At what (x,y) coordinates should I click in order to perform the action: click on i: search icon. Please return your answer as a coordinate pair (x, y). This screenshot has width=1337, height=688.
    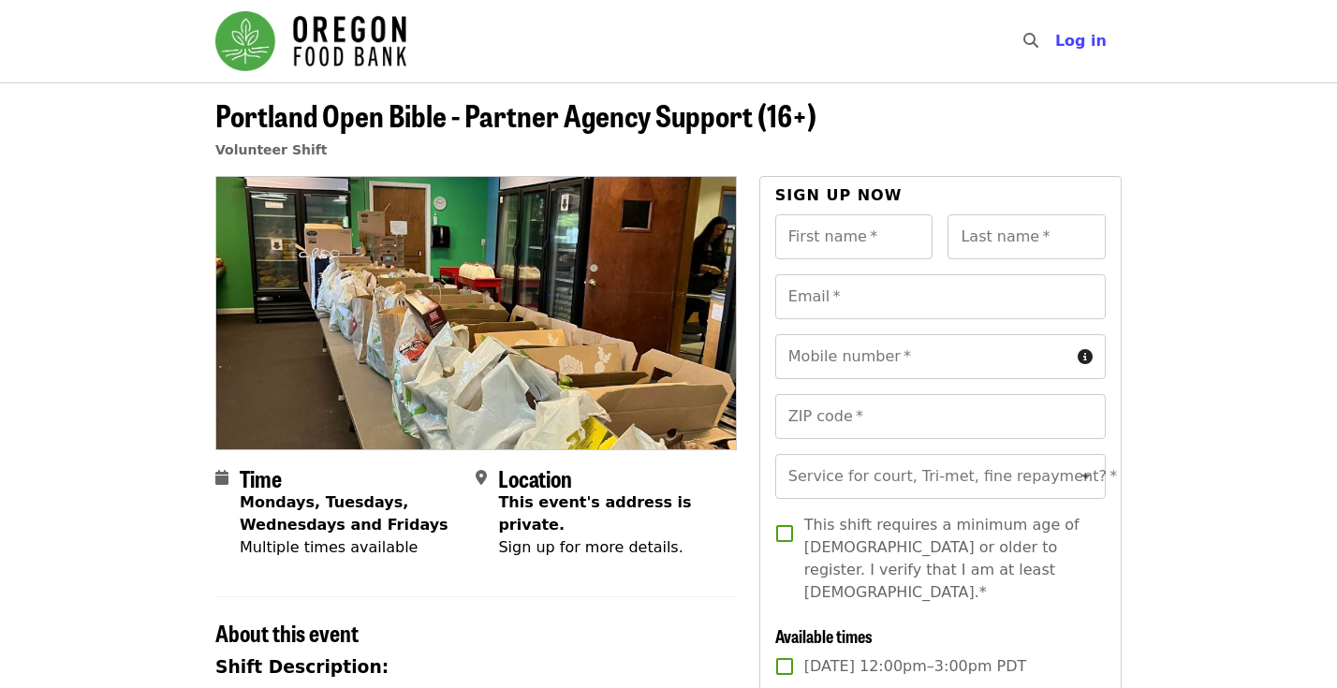
    Looking at the image, I should click on (1030, 40).